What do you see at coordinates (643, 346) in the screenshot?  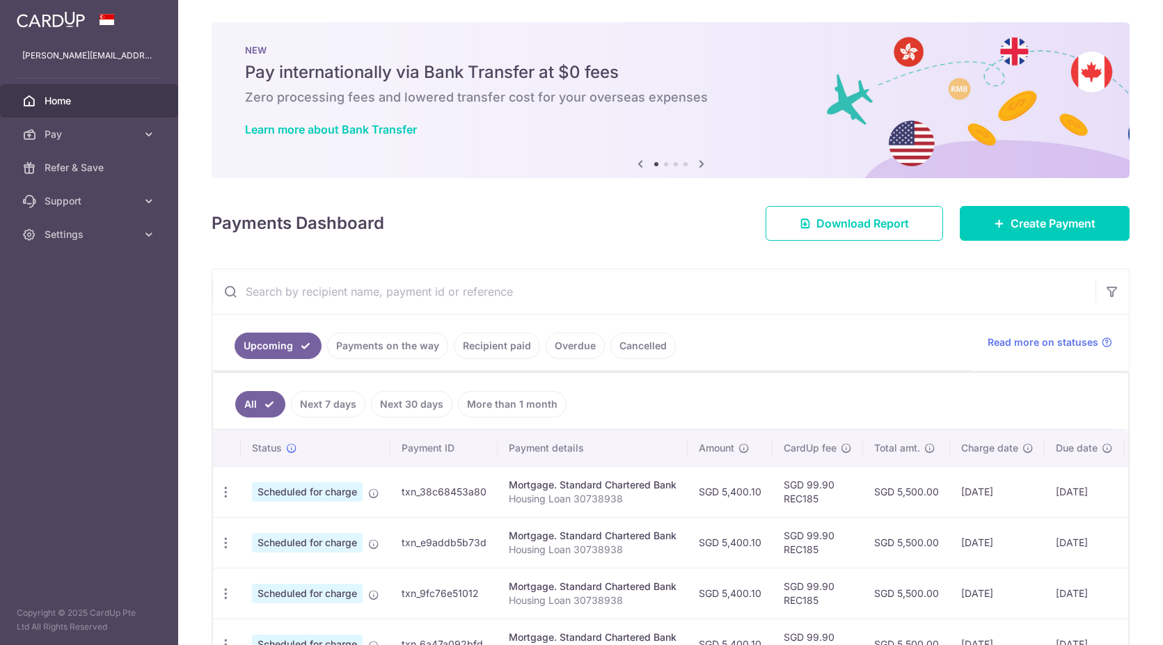 I see `a: Cancelled` at bounding box center [643, 346].